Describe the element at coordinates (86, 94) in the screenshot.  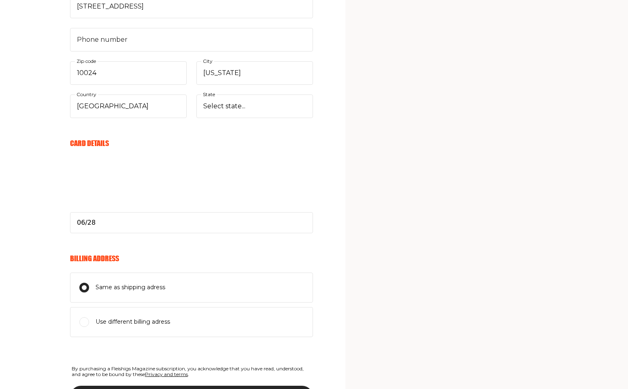
I see `label: Country` at that location.